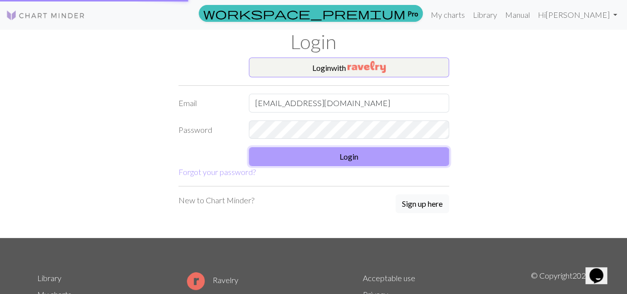 This screenshot has width=627, height=294. What do you see at coordinates (216, 200) in the screenshot?
I see `p: New to Chart Minder?` at bounding box center [216, 200].